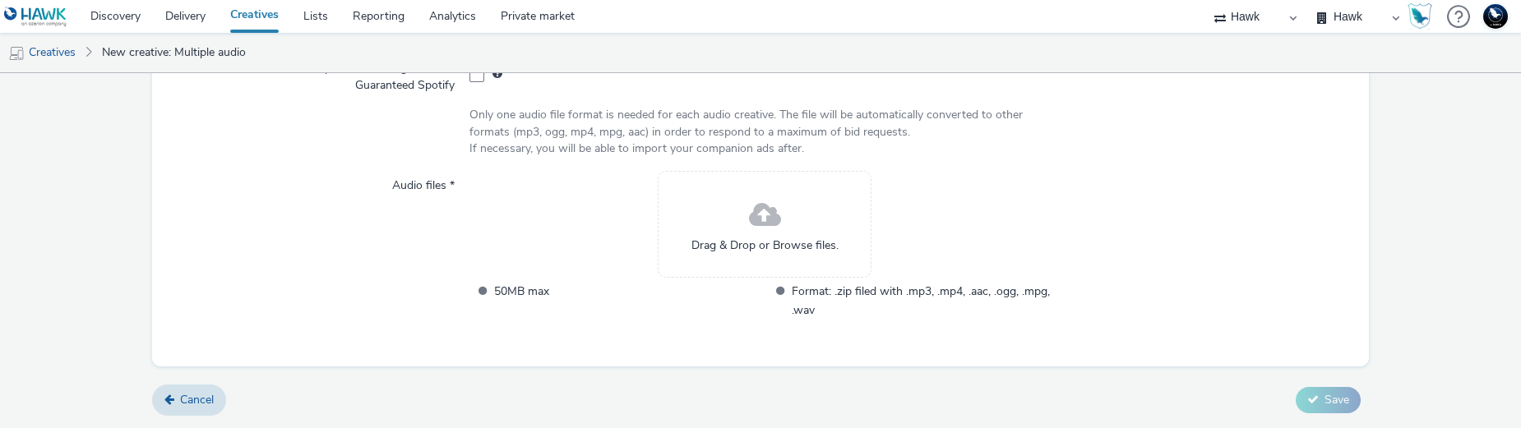 The image size is (1521, 428). I want to click on label: Audio files *, so click(423, 182).